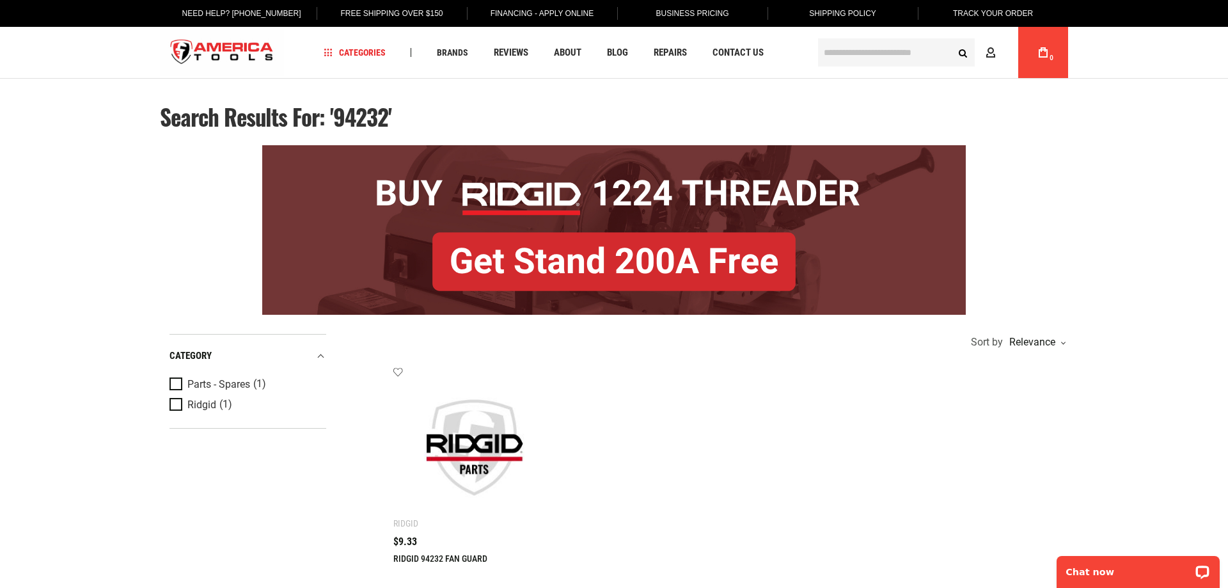  What do you see at coordinates (1035, 342) in the screenshot?
I see `div: Relevance` at bounding box center [1035, 342].